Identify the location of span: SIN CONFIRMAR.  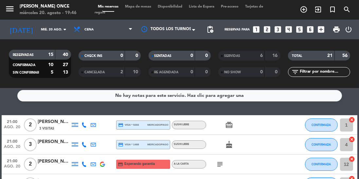
(26, 73).